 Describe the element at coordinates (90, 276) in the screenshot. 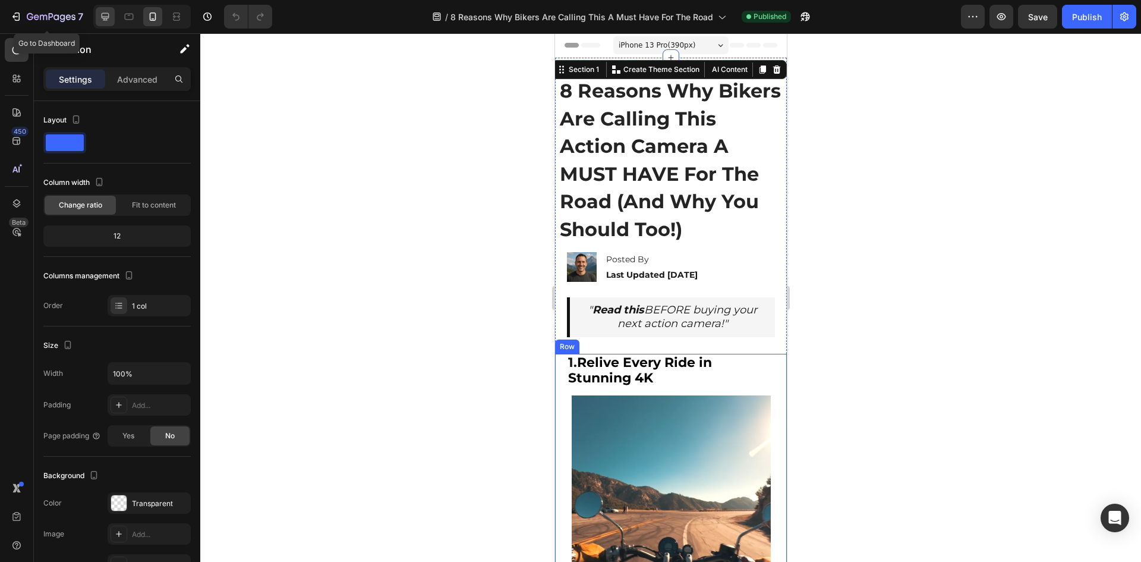

I see `div: Columns management` at that location.